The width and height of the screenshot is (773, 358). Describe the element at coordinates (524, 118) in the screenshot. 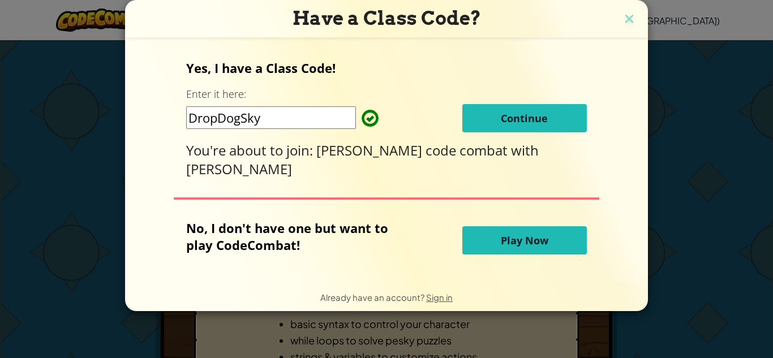

I see `span: Continue` at that location.